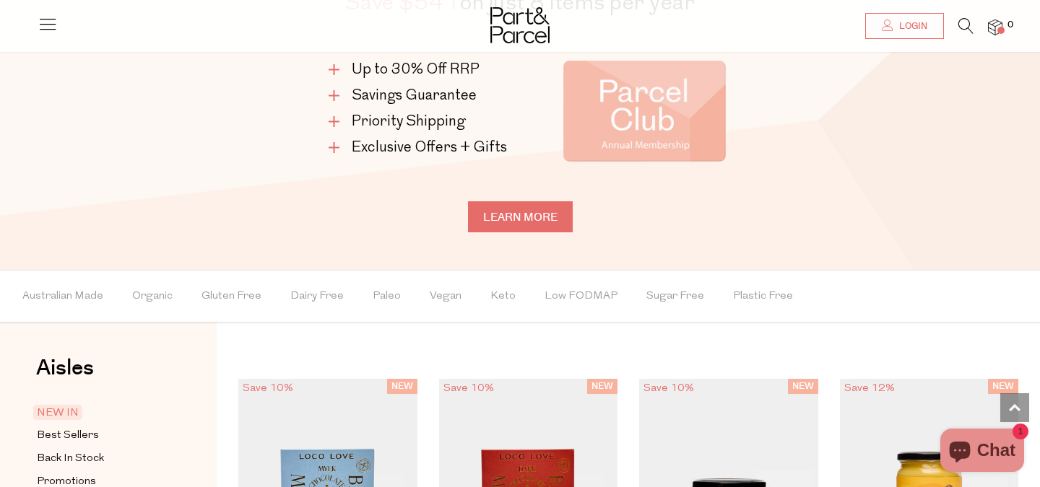 Image resolution: width=1040 pixels, height=487 pixels. What do you see at coordinates (581, 297) in the screenshot?
I see `span: Low FODMAP` at bounding box center [581, 297].